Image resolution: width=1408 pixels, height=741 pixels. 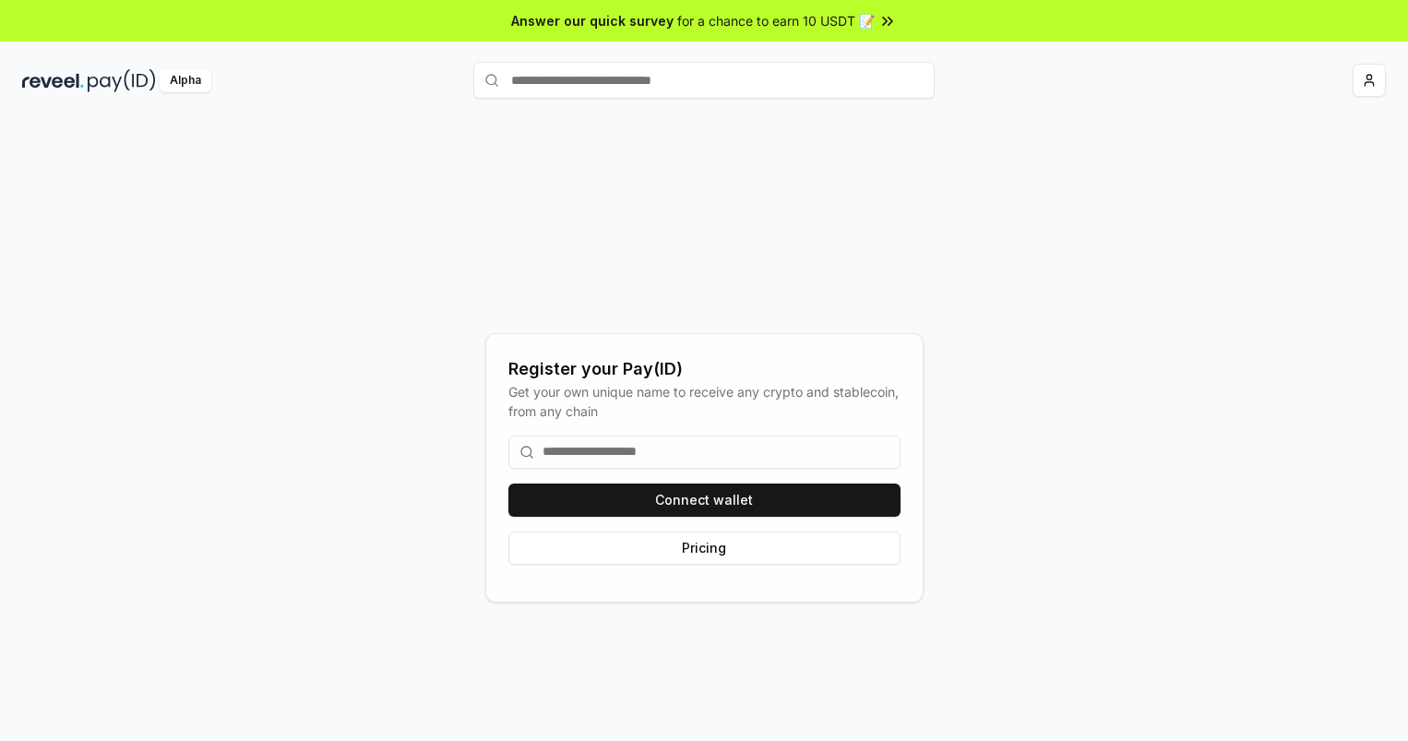 I want to click on img: pay_id, so click(x=122, y=80).